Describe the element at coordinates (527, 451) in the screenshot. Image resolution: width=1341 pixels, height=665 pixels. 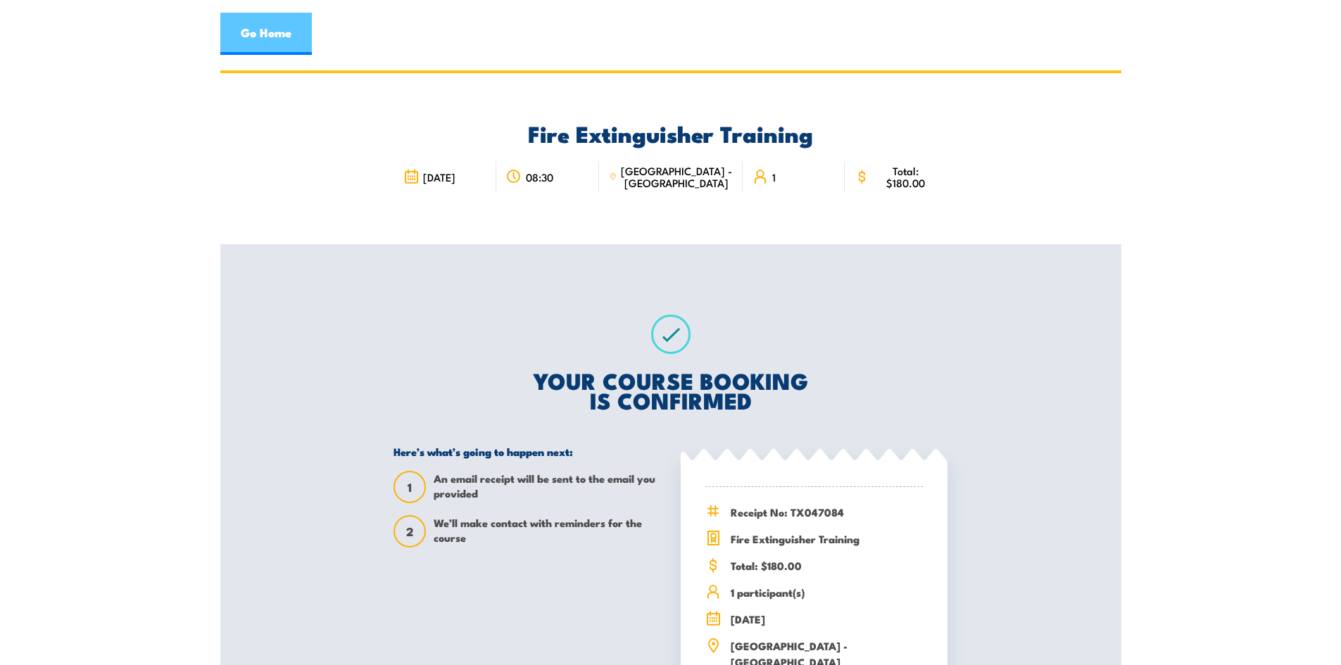
I see `h5: Here’s what’s going to happen next:` at that location.